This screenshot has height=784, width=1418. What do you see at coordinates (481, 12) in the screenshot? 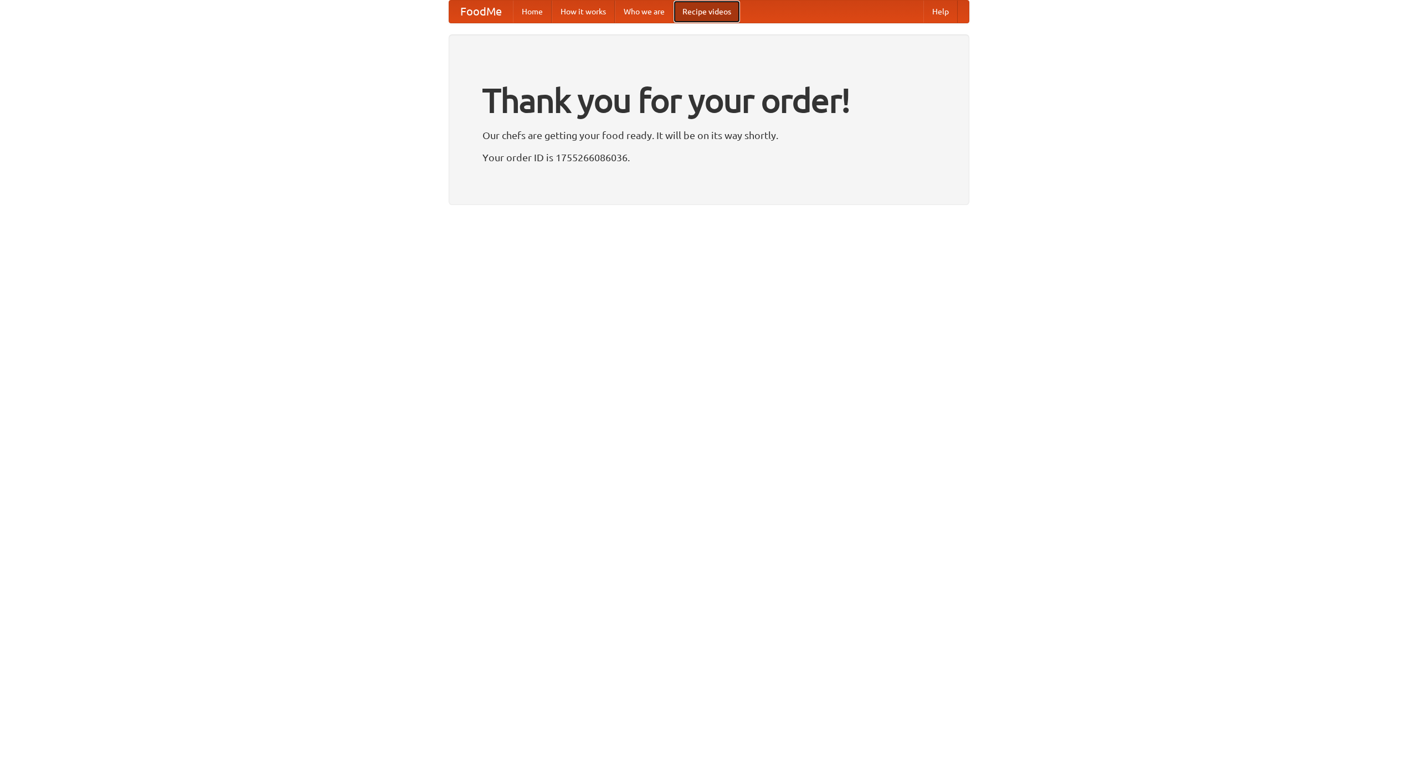
I see `a: FoodMe` at bounding box center [481, 12].